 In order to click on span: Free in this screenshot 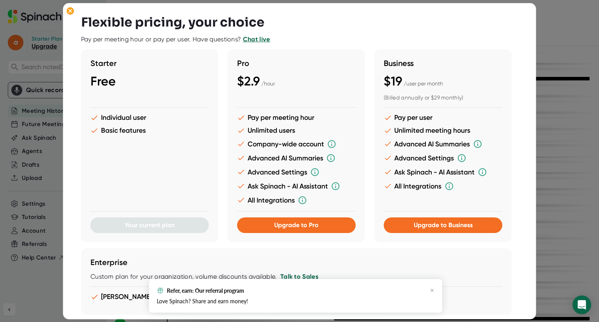, I will do `click(103, 81)`.